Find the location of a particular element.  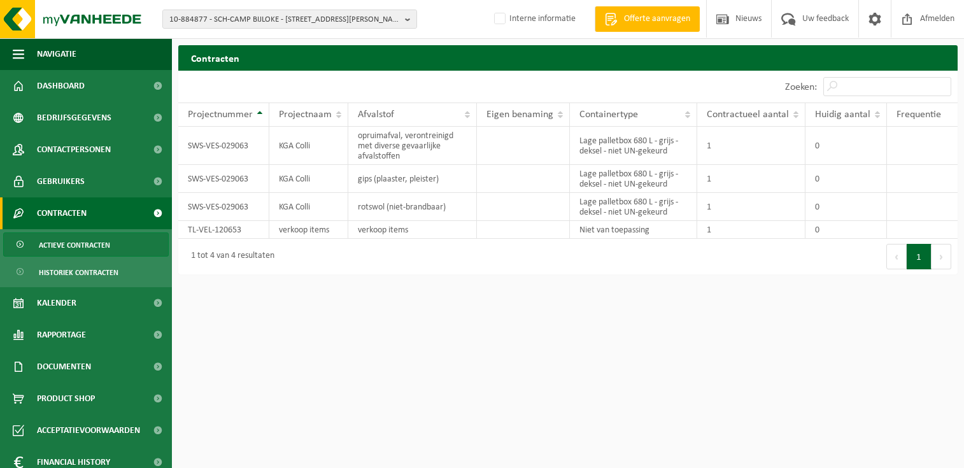

span: Frequentie is located at coordinates (919, 115).